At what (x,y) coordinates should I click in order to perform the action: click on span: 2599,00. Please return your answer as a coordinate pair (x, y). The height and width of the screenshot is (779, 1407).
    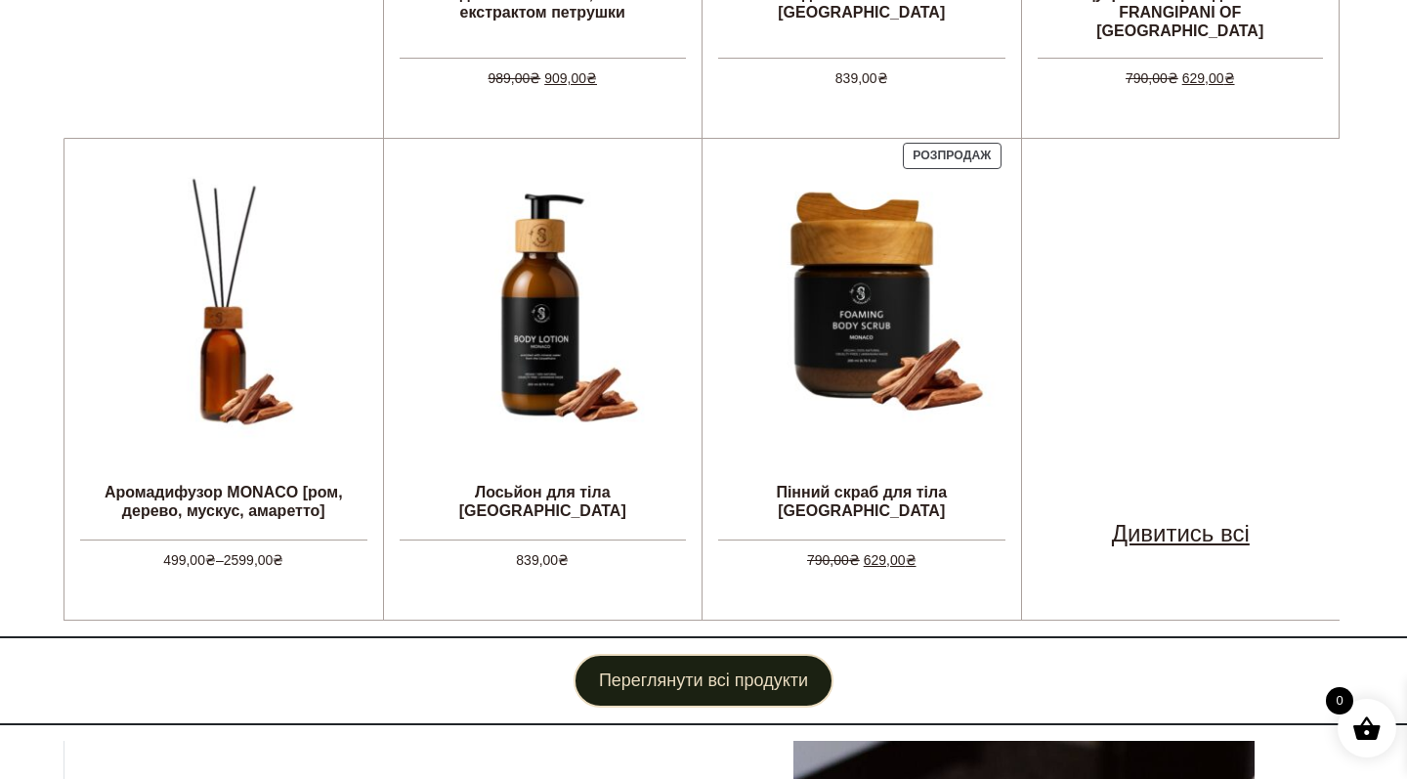
    Looking at the image, I should click on (254, 560).